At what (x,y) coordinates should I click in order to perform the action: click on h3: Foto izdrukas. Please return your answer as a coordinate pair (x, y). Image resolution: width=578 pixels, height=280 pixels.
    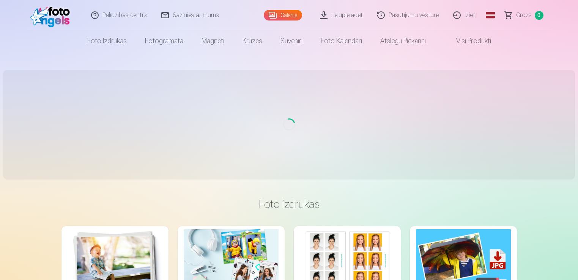
    Looking at the image, I should click on (289, 204).